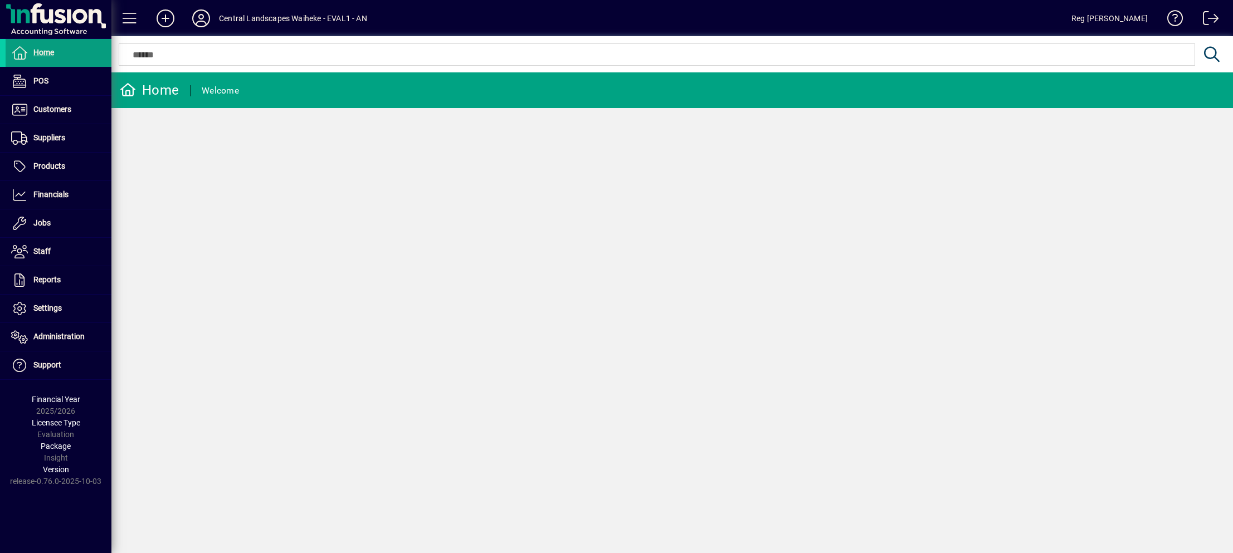 This screenshot has width=1233, height=553. Describe the element at coordinates (59, 336) in the screenshot. I see `span: Administration` at that location.